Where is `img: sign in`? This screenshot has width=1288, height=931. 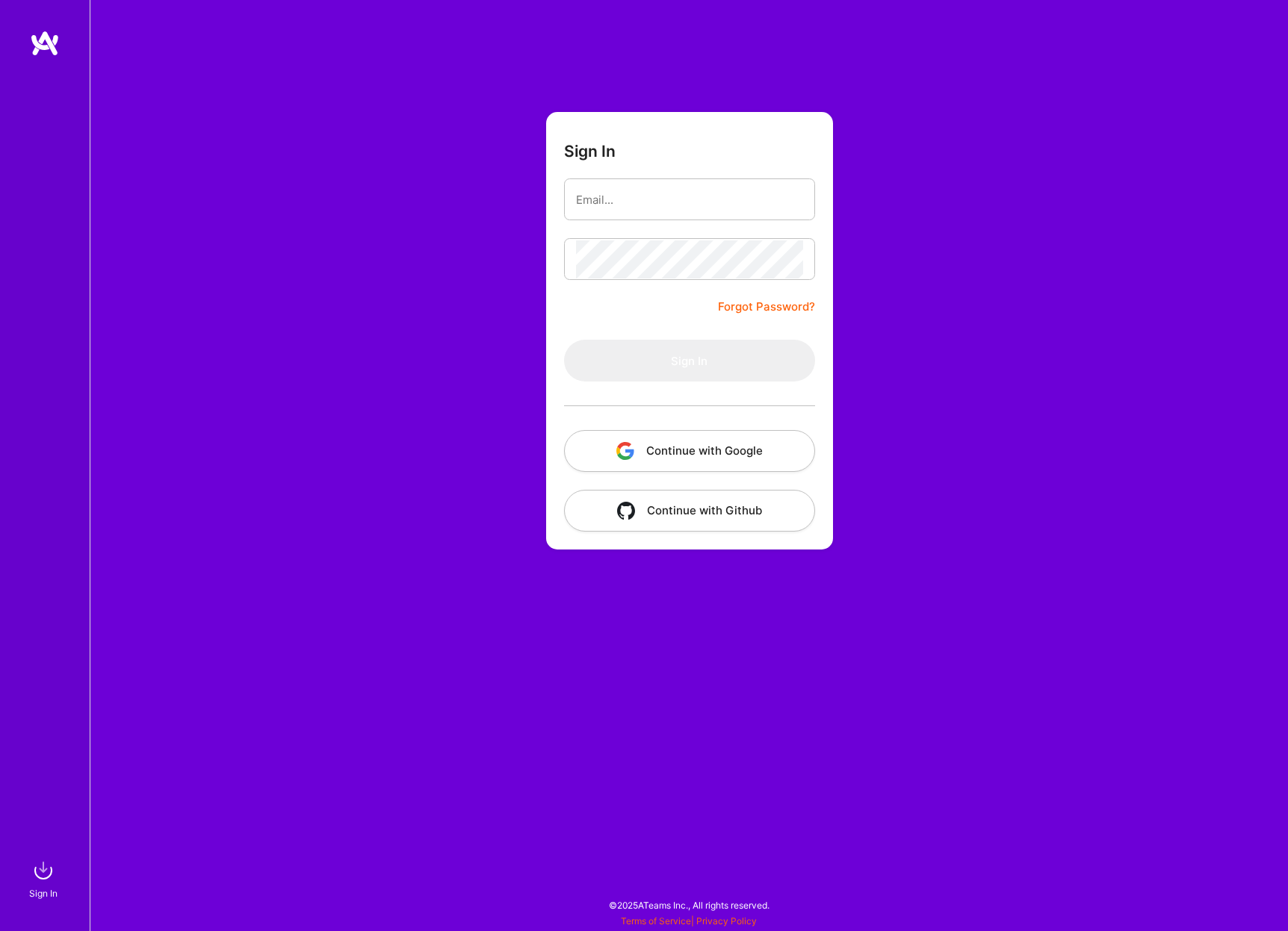 img: sign in is located at coordinates (43, 871).